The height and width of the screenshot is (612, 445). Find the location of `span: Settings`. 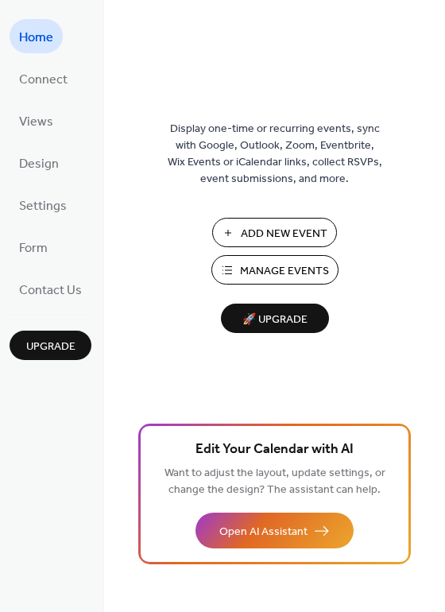

span: Settings is located at coordinates (43, 206).